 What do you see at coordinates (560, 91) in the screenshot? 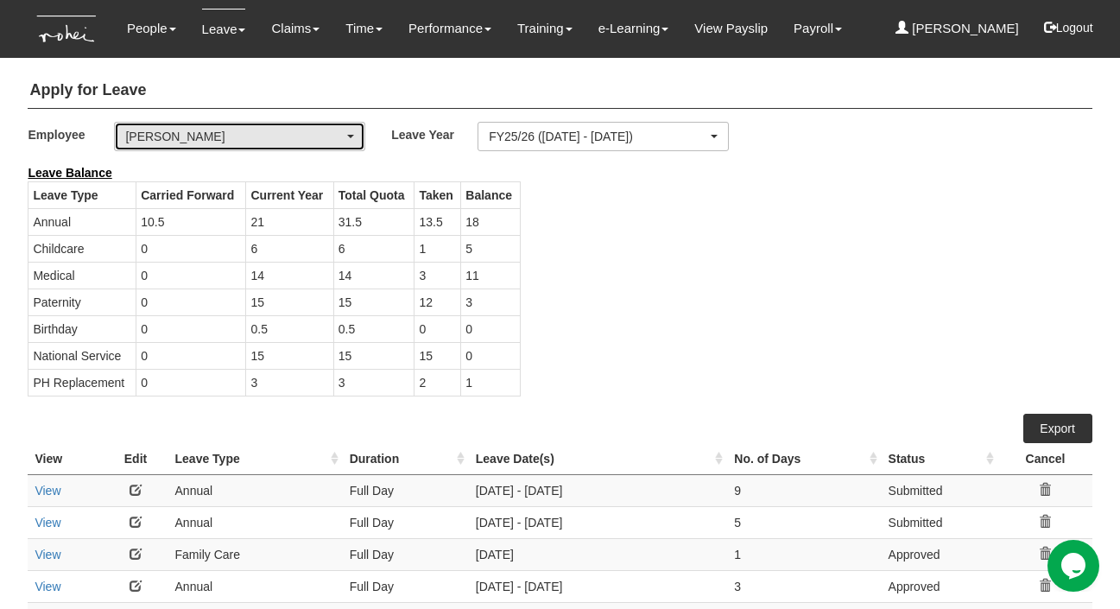
I see `h4: Apply for Leave` at bounding box center [560, 91].